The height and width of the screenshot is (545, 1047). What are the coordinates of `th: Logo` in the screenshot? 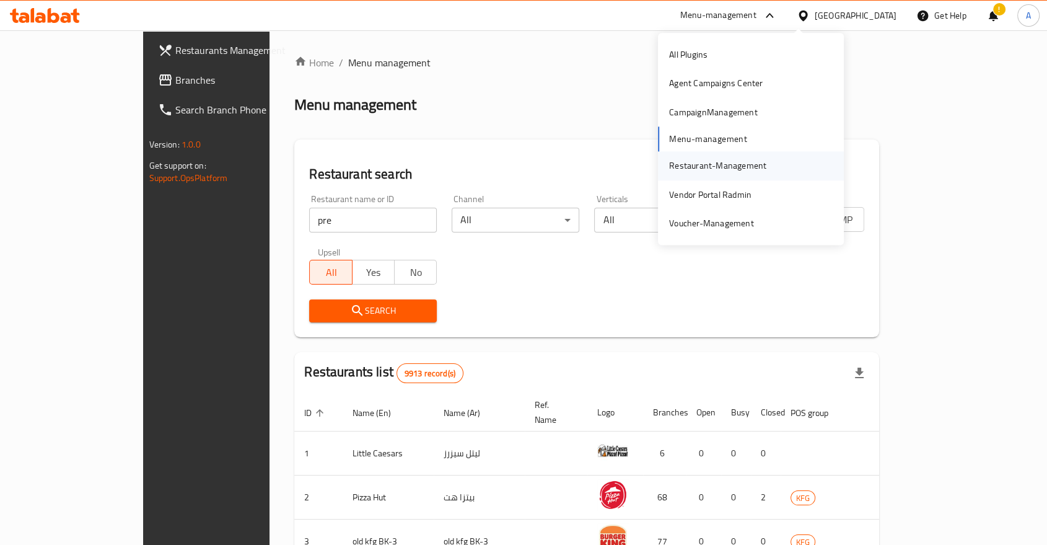 It's located at (615, 412).